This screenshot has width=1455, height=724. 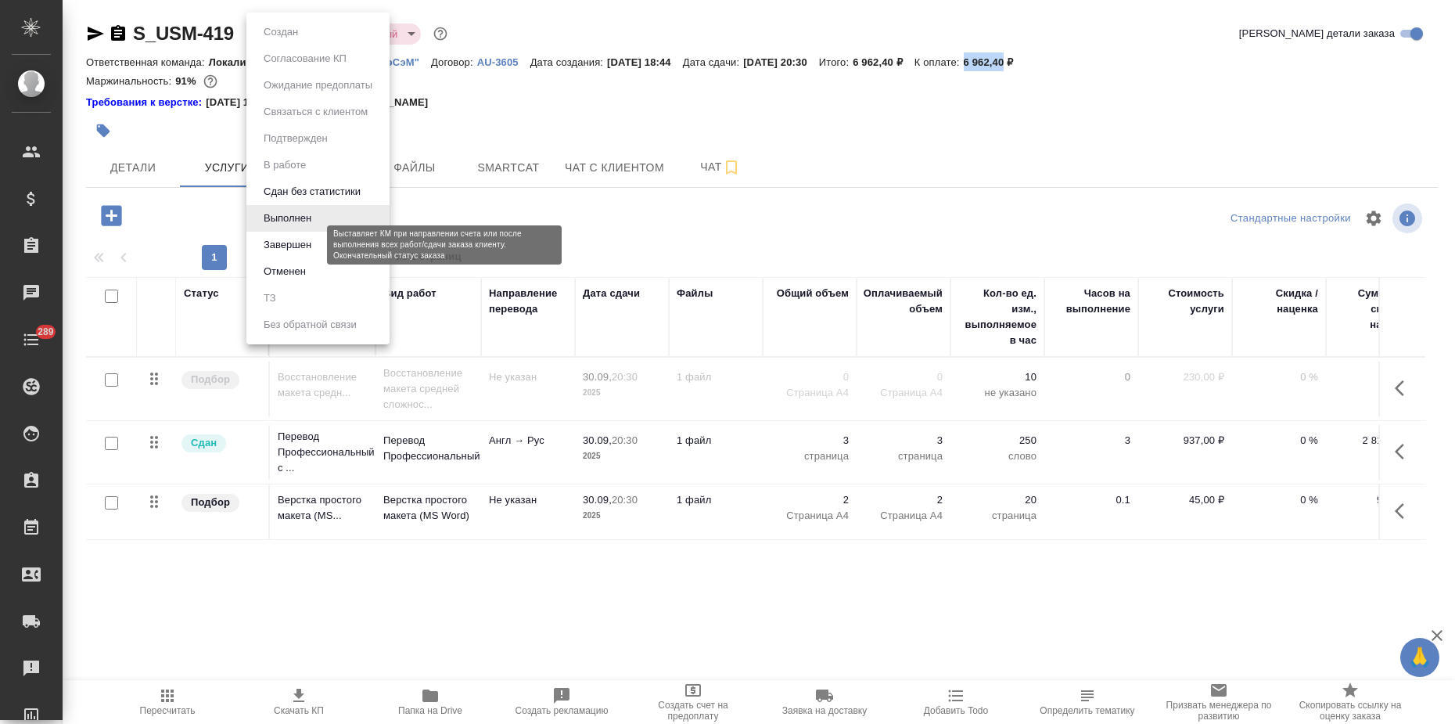 I want to click on button: Сдан без статистики, so click(x=312, y=192).